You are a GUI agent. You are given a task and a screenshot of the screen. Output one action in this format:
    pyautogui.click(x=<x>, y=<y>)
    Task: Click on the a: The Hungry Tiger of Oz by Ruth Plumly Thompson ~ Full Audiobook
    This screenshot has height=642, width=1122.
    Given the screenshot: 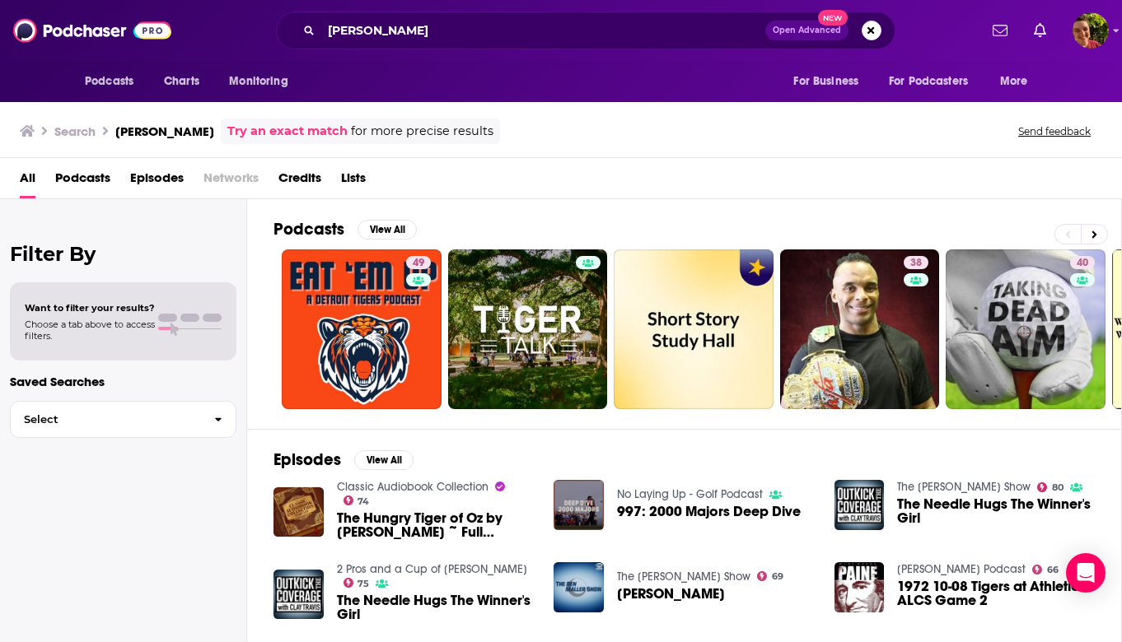 What is the action you would take?
    pyautogui.click(x=298, y=512)
    